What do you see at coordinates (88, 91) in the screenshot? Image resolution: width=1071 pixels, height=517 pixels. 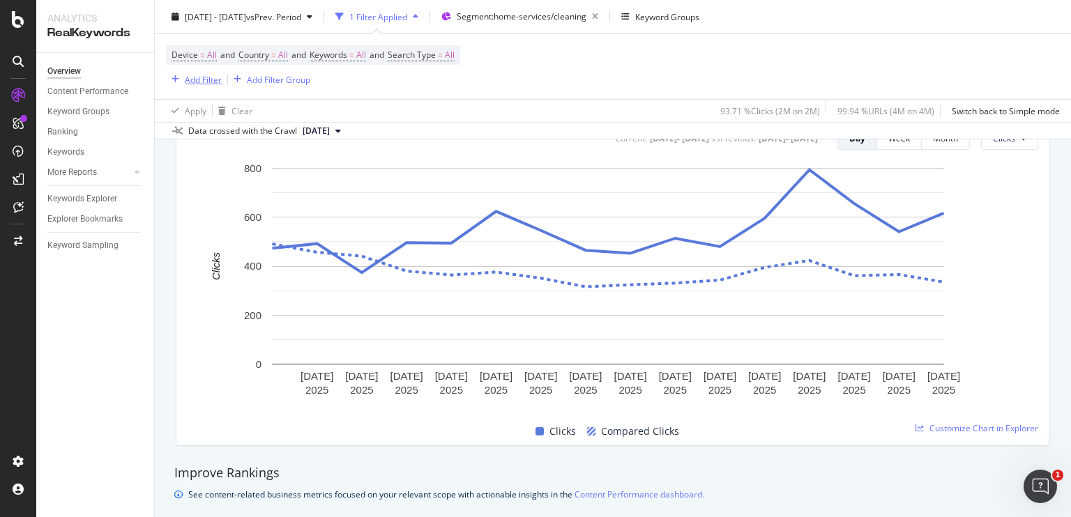 I see `div: Content Performance` at bounding box center [88, 91].